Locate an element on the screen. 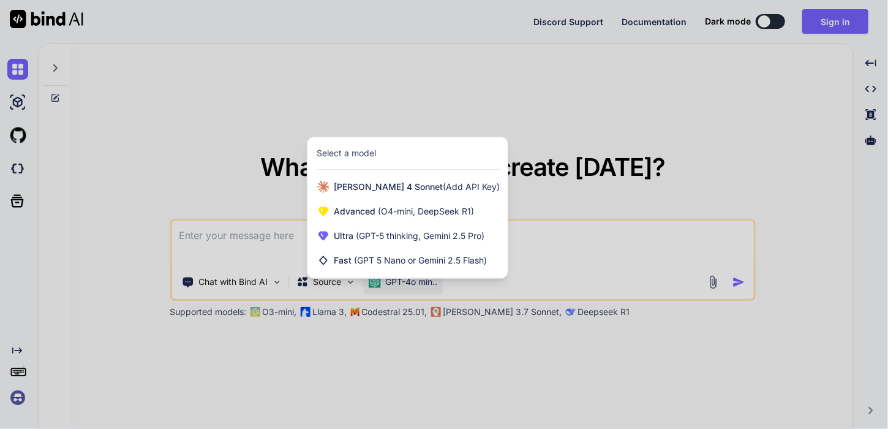 This screenshot has height=429, width=888. span: (O4-mini, DeepSeek R1) is located at coordinates (425, 211).